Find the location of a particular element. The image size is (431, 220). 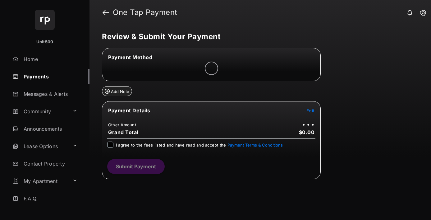

h5: Review & Submit Your Payment is located at coordinates (257, 37).